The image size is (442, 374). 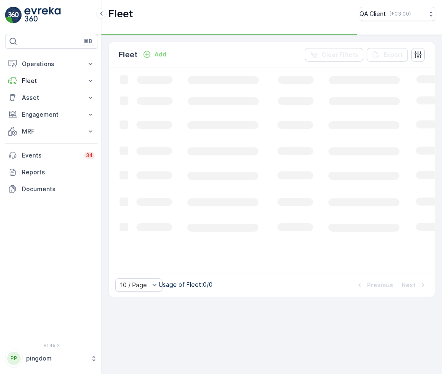 What do you see at coordinates (51, 114) in the screenshot?
I see `p: Engagement` at bounding box center [51, 114].